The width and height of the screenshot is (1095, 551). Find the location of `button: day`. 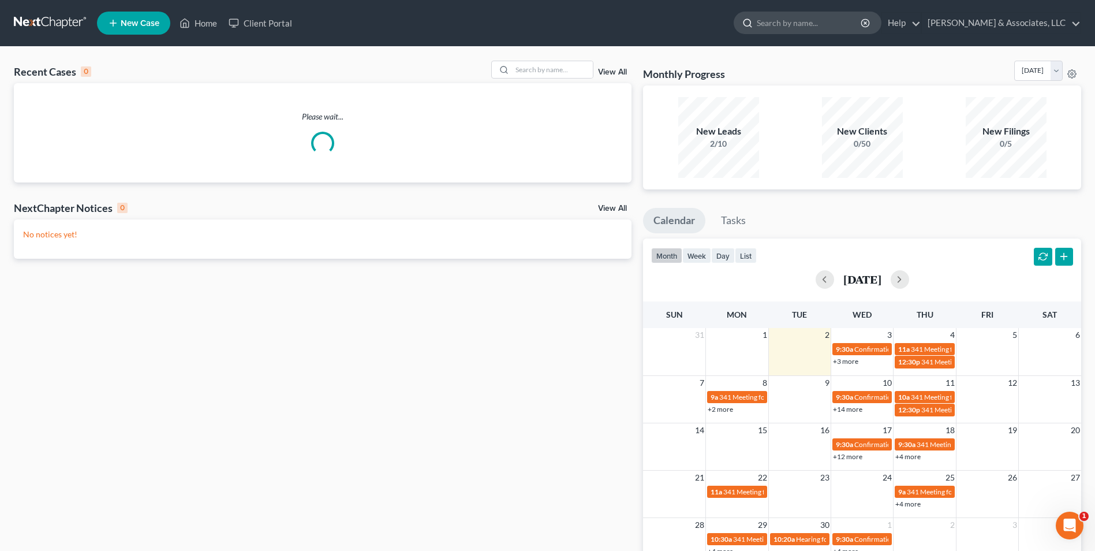

button: day is located at coordinates (723, 255).